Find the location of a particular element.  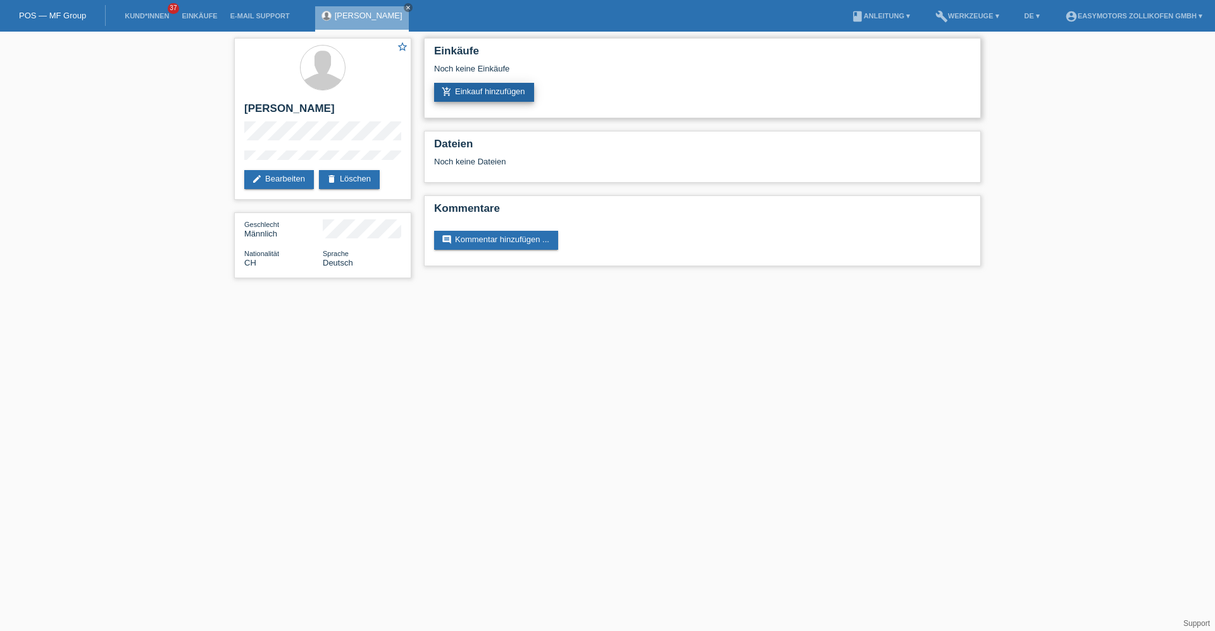

span: Sprache is located at coordinates (335, 254).